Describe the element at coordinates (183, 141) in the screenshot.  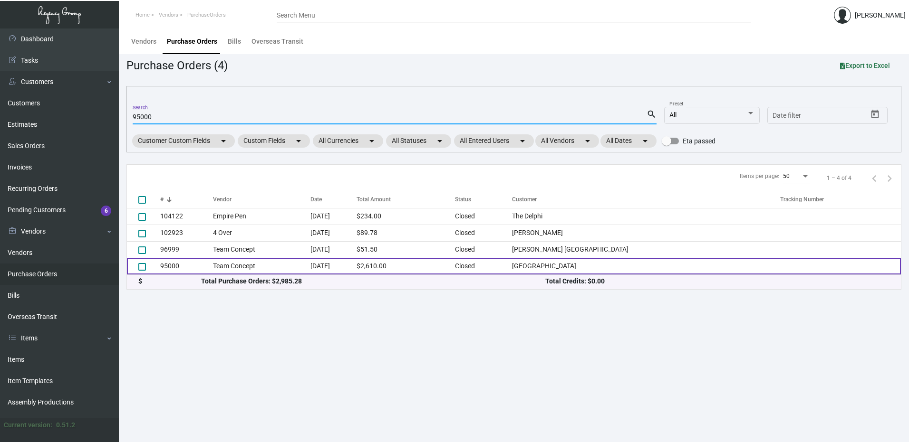
I see `mat-chip: Customer Custom Fields` at that location.